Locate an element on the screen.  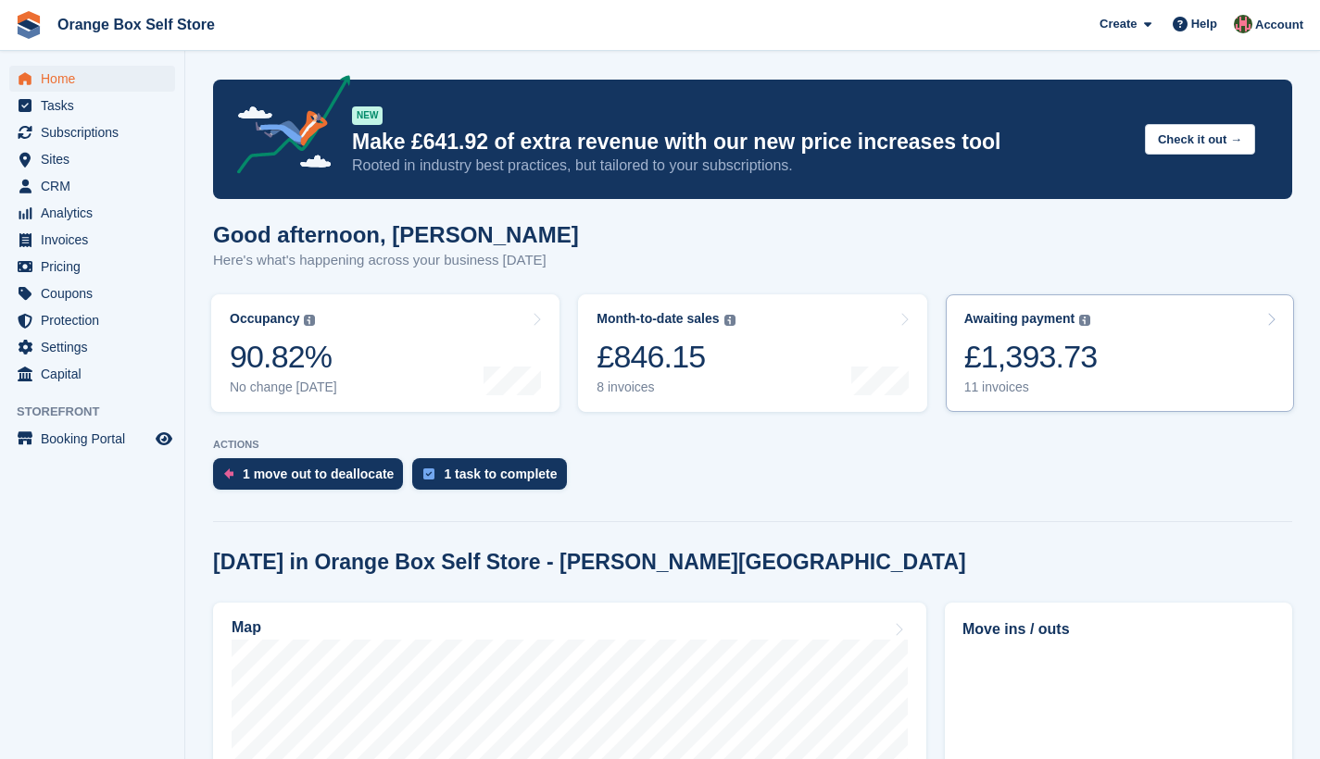
a: Orange Box Self Store is located at coordinates (136, 24).